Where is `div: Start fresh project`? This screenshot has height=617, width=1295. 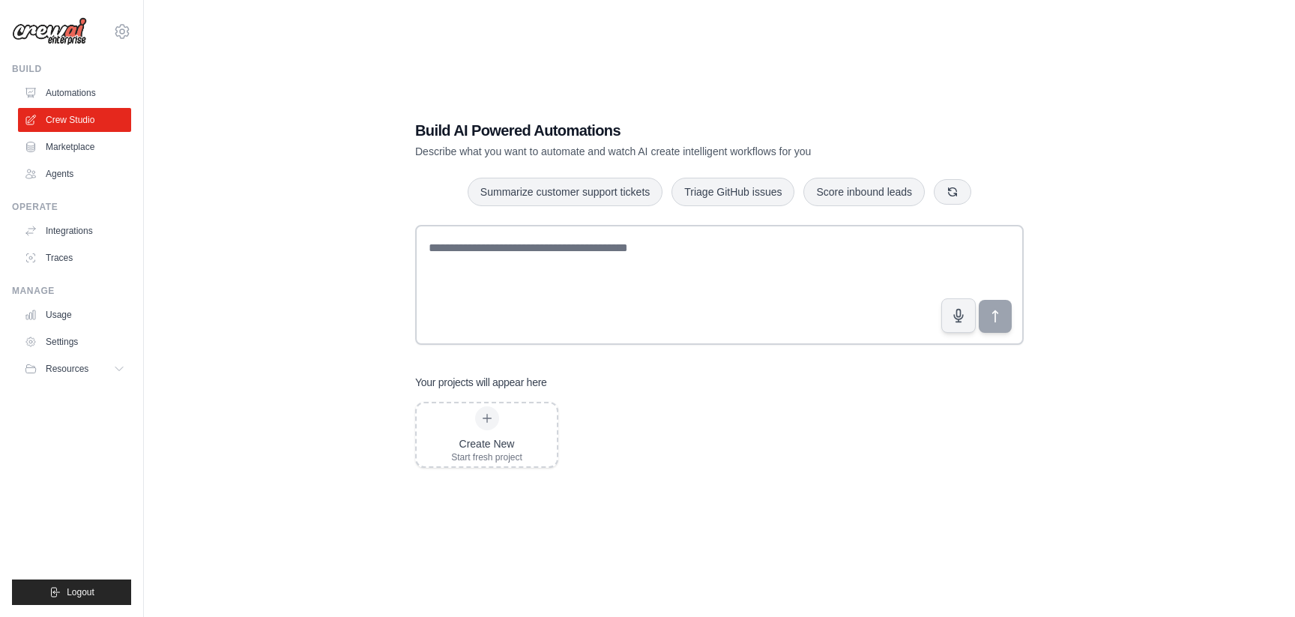
div: Start fresh project is located at coordinates (486, 457).